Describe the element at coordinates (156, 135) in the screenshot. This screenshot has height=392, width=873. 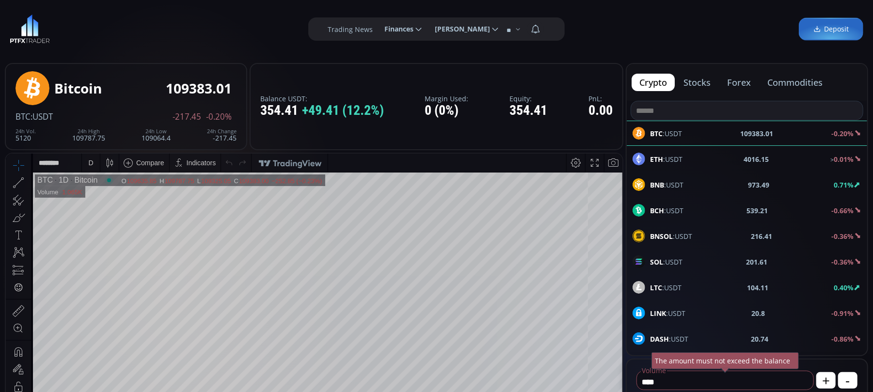
I see `div: 109064.4` at that location.